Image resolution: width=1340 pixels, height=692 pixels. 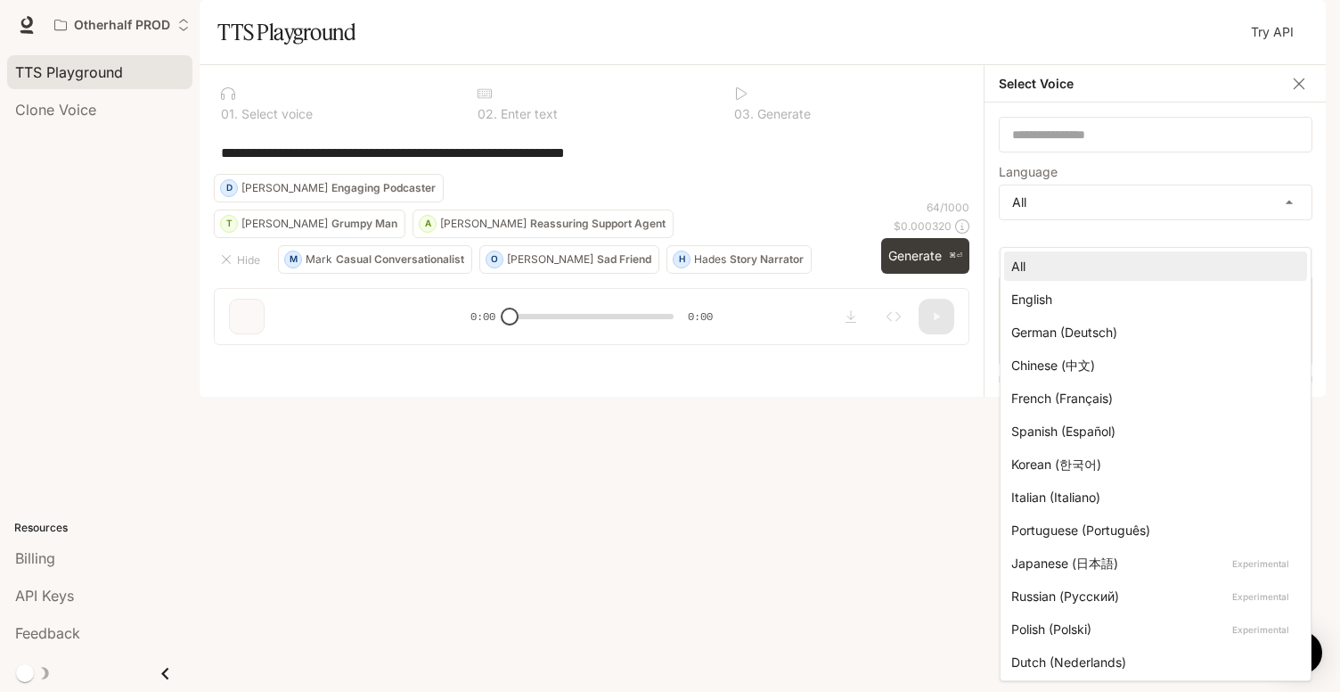 What do you see at coordinates (1152, 628) in the screenshot?
I see `div: Polish (Polski)` at bounding box center [1152, 628].